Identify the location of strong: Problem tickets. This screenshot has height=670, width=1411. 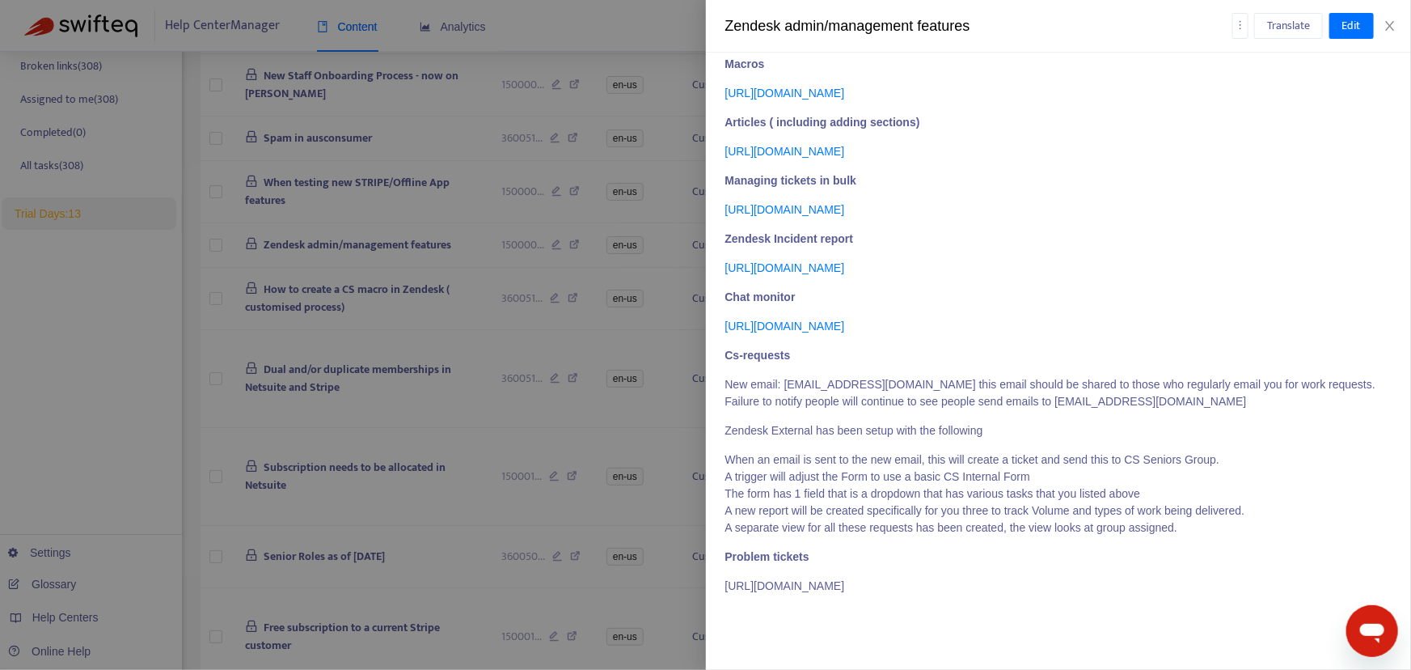
(768, 557).